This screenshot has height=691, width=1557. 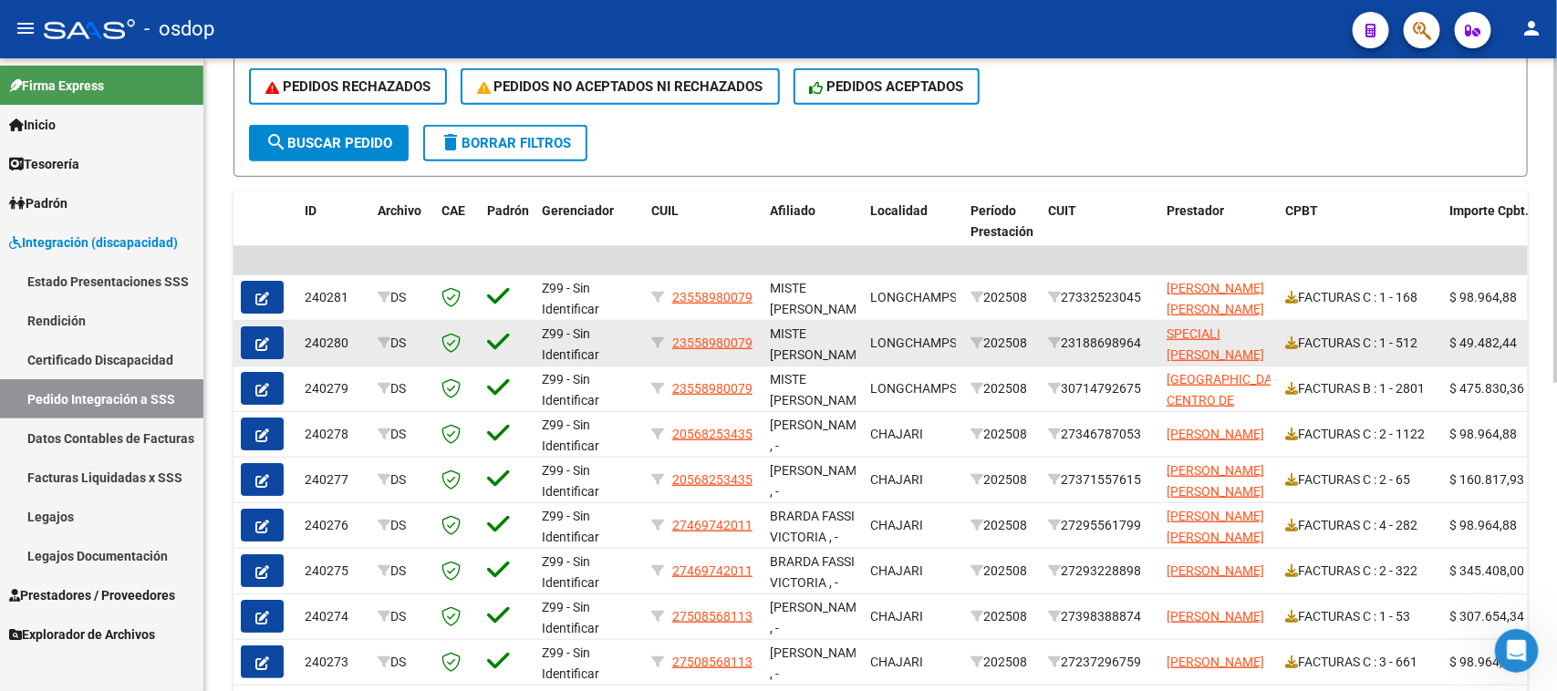 I want to click on span: $ 49.482,44, so click(x=1483, y=343).